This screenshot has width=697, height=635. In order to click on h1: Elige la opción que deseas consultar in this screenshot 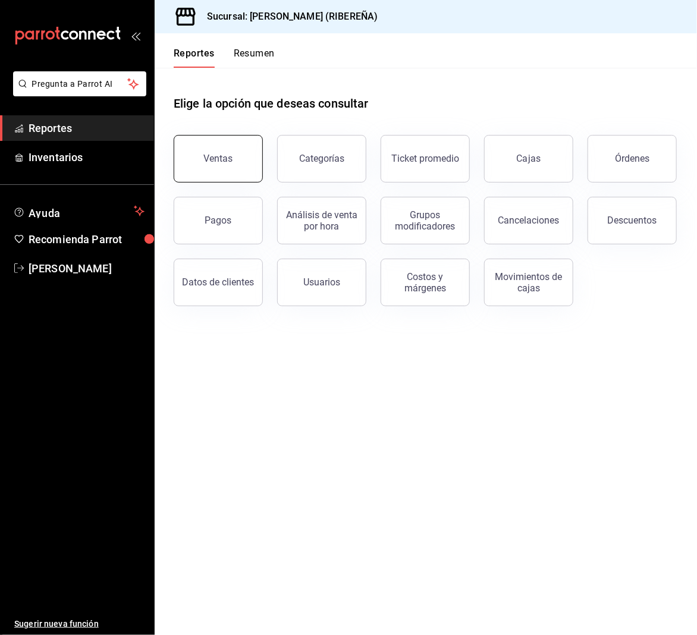, I will do `click(271, 104)`.